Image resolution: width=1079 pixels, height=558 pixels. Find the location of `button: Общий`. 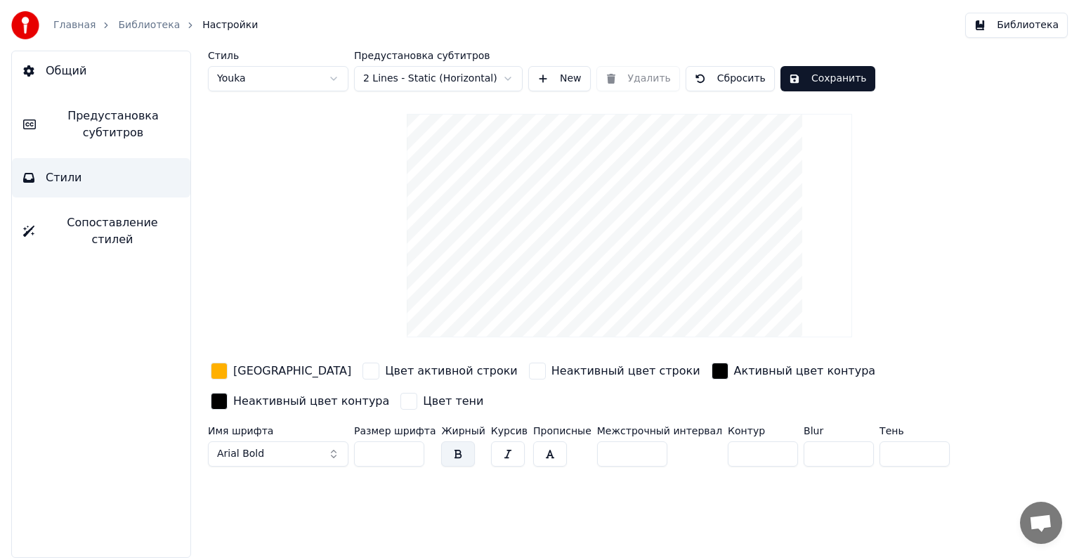

button: Общий is located at coordinates (101, 71).